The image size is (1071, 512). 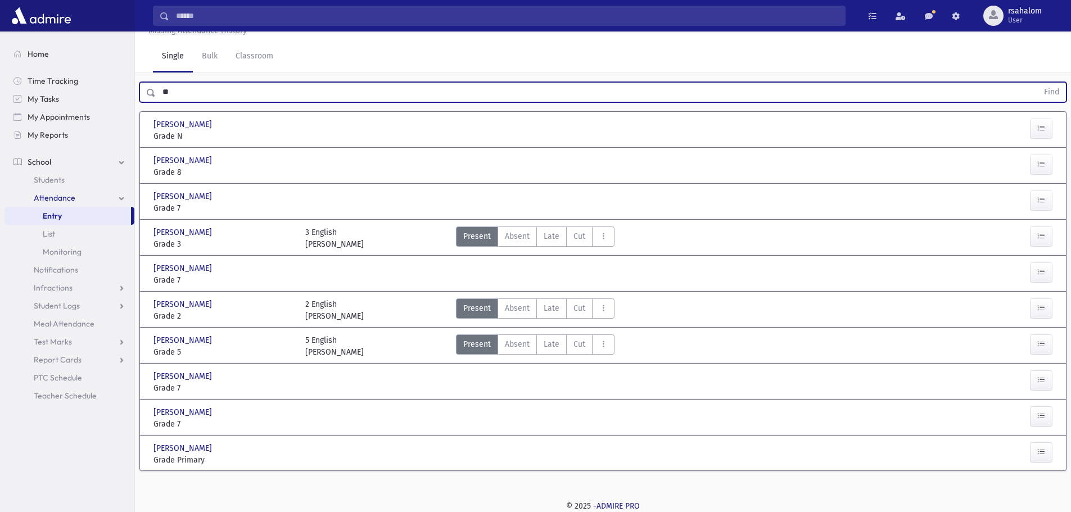 I want to click on span: rsahalom, so click(x=1025, y=11).